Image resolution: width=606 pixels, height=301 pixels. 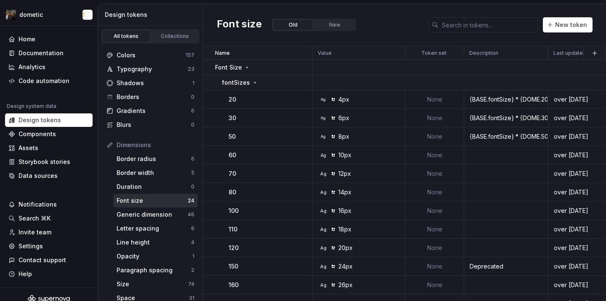 I want to click on div: Analytics, so click(x=32, y=67).